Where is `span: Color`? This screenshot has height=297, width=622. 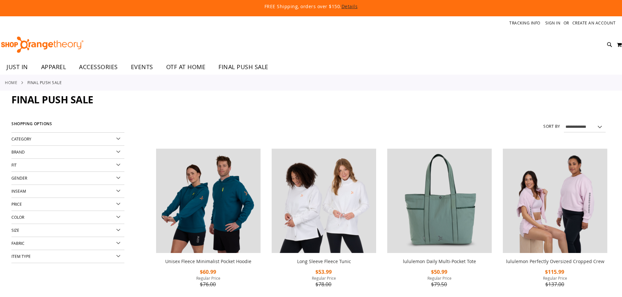 span: Color is located at coordinates (18, 217).